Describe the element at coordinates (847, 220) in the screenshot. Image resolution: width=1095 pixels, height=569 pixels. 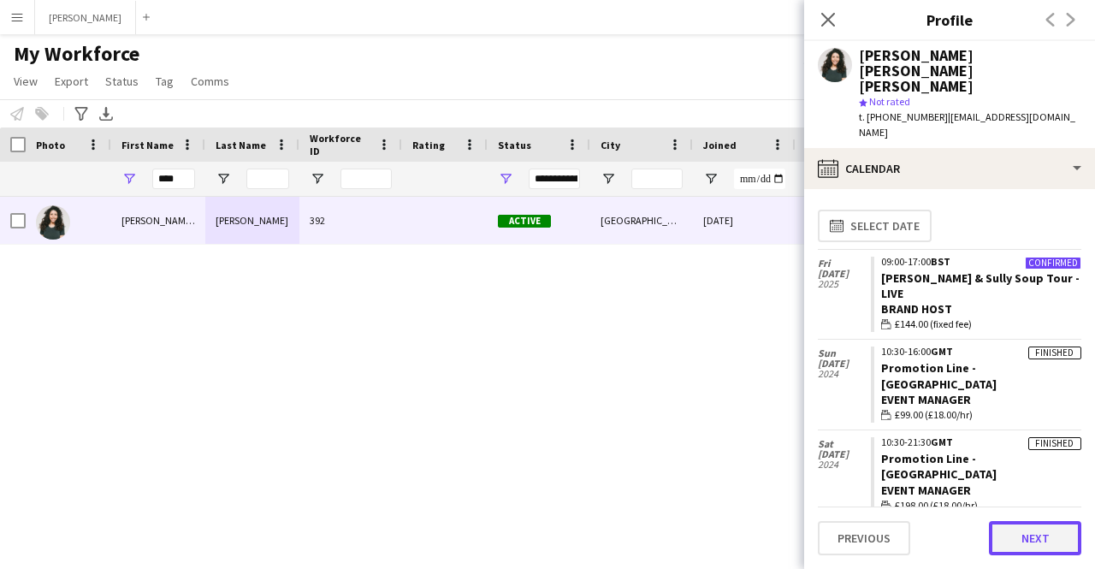
I see `div: 303 days` at that location.